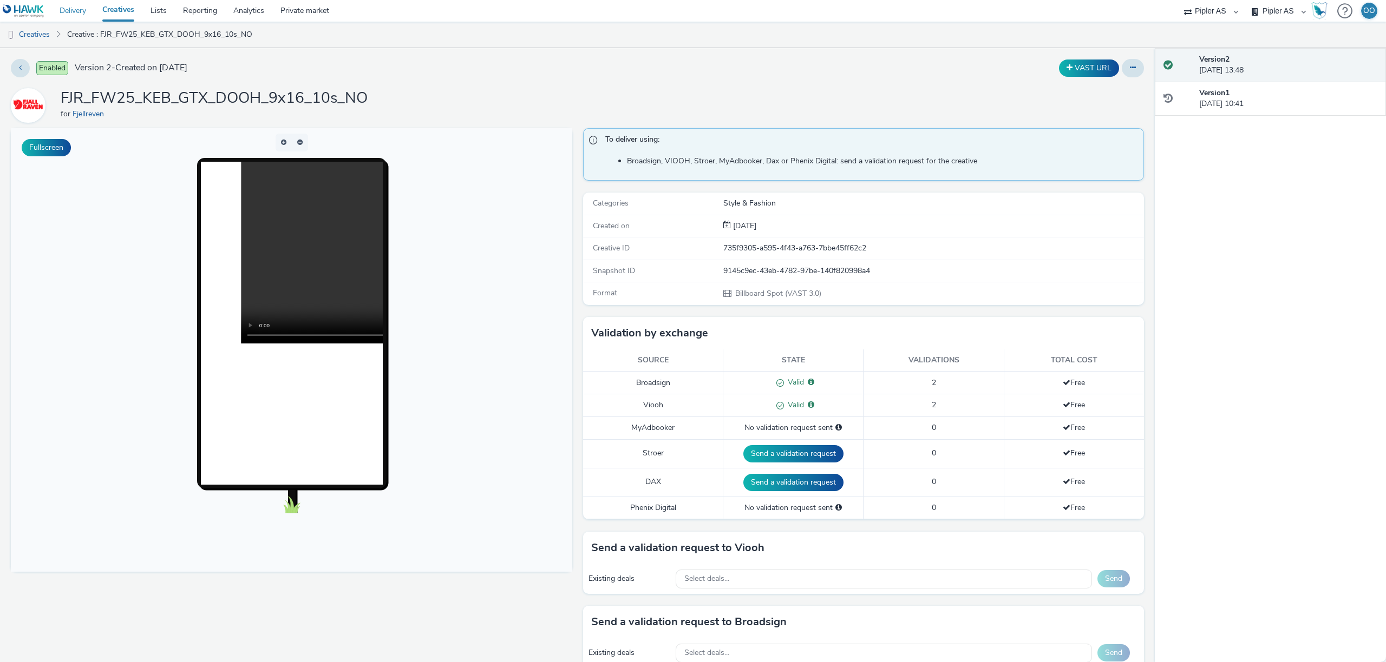  Describe the element at coordinates (28, 106) in the screenshot. I see `img: Fjellreven` at that location.